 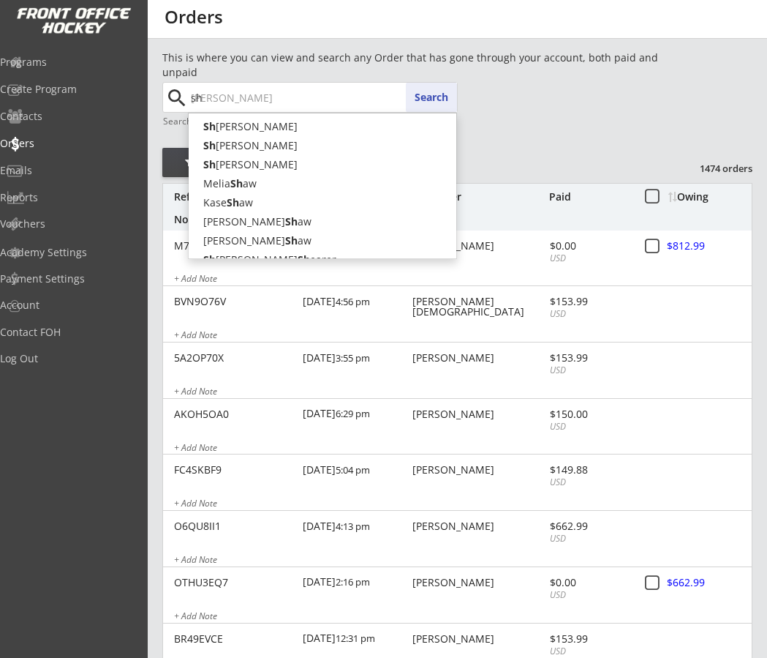 What do you see at coordinates (353, 582) in the screenshot?
I see `font: 2:16 pm` at bounding box center [353, 582].